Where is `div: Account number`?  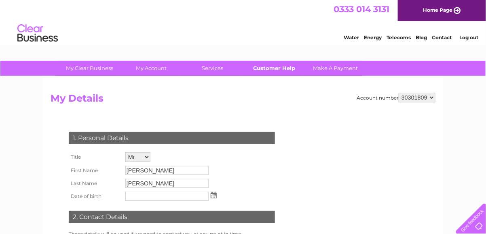
div: Account number is located at coordinates (396, 97).